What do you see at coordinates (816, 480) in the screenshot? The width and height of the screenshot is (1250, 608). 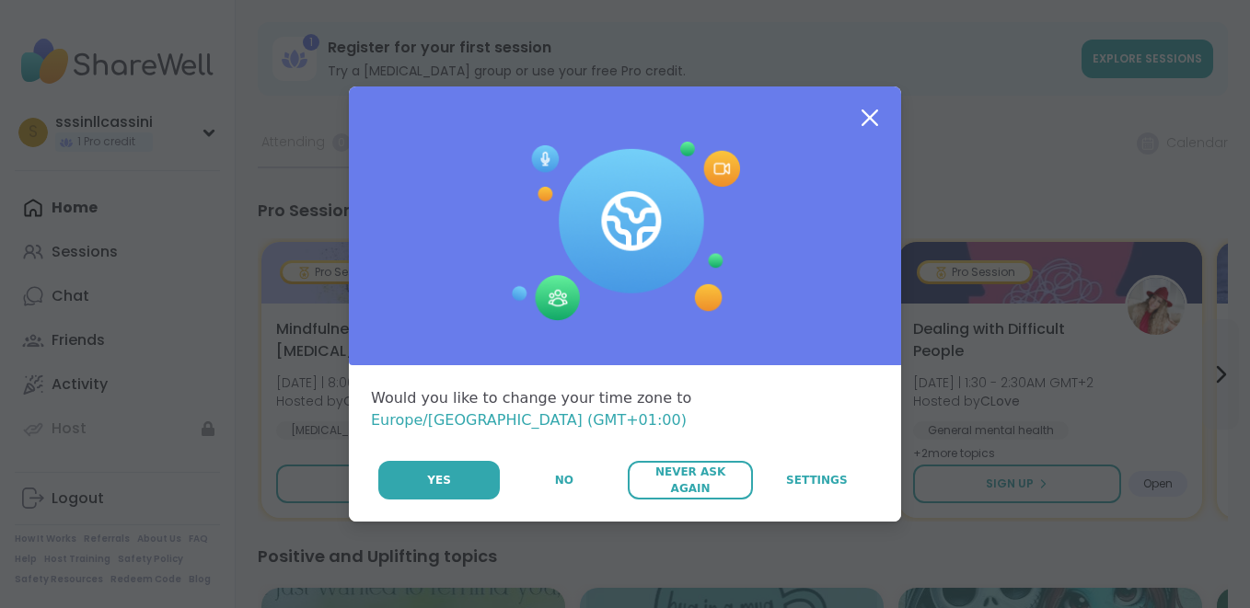 I see `span: Settings` at bounding box center [816, 480].